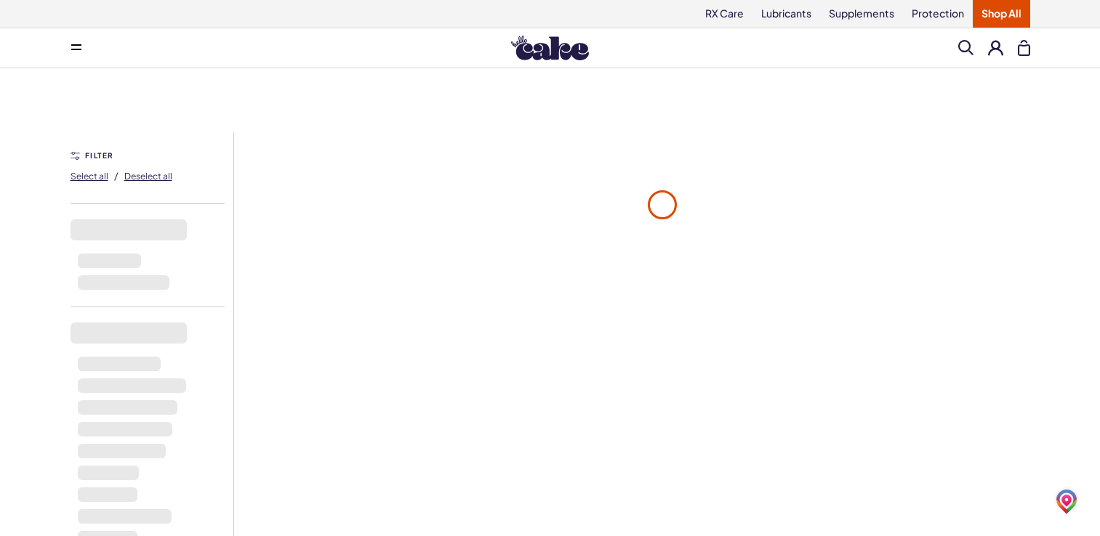  Describe the element at coordinates (148, 176) in the screenshot. I see `button: Deselect all` at that location.